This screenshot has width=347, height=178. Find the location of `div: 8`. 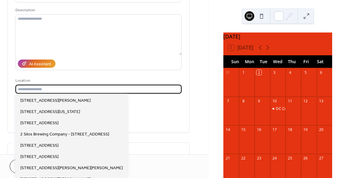

div: 8 is located at coordinates (243, 101).